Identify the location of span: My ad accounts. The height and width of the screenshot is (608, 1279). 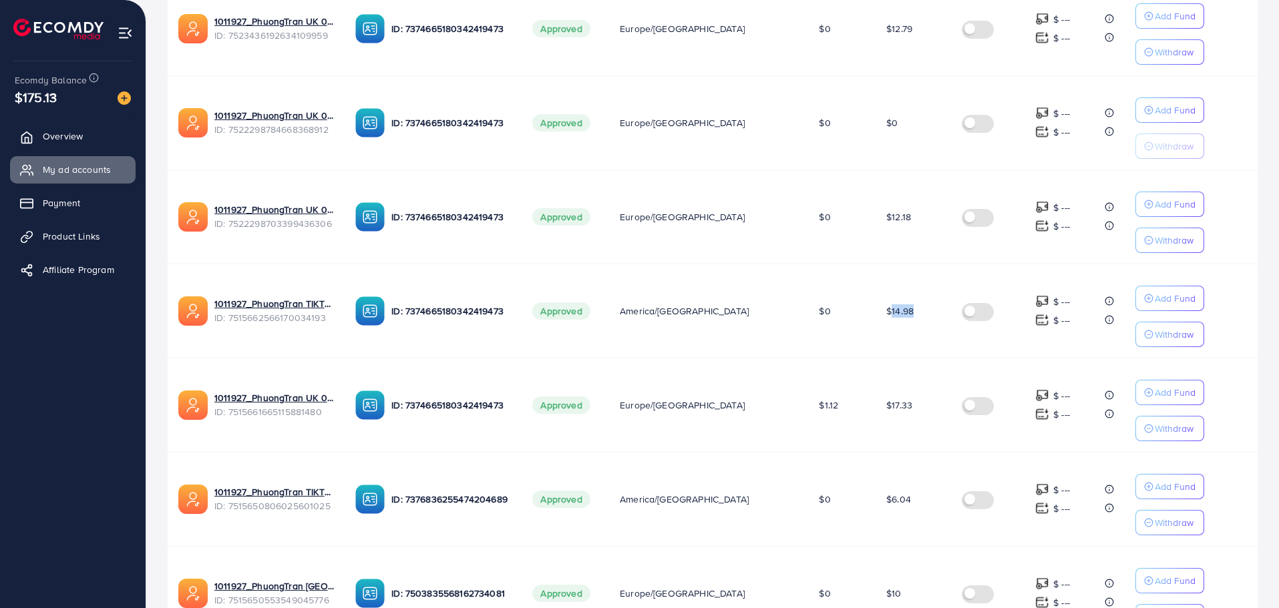
(77, 170).